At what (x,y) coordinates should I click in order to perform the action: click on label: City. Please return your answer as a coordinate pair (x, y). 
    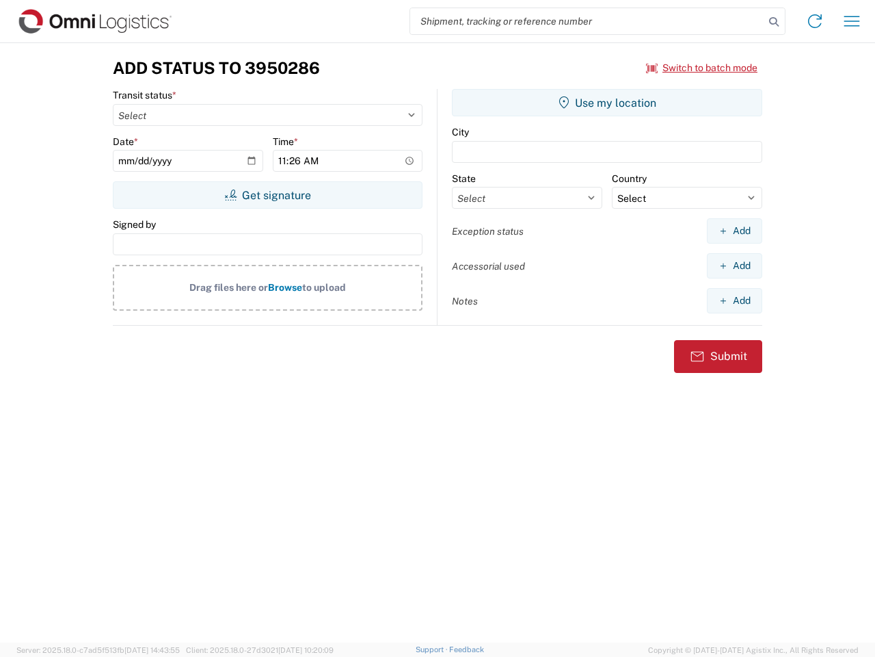
    Looking at the image, I should click on (460, 132).